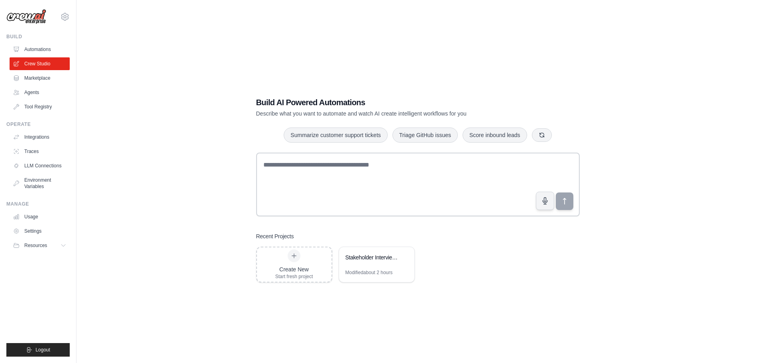 The height and width of the screenshot is (363, 759). What do you see at coordinates (39, 151) in the screenshot?
I see `a: Traces` at bounding box center [39, 151].